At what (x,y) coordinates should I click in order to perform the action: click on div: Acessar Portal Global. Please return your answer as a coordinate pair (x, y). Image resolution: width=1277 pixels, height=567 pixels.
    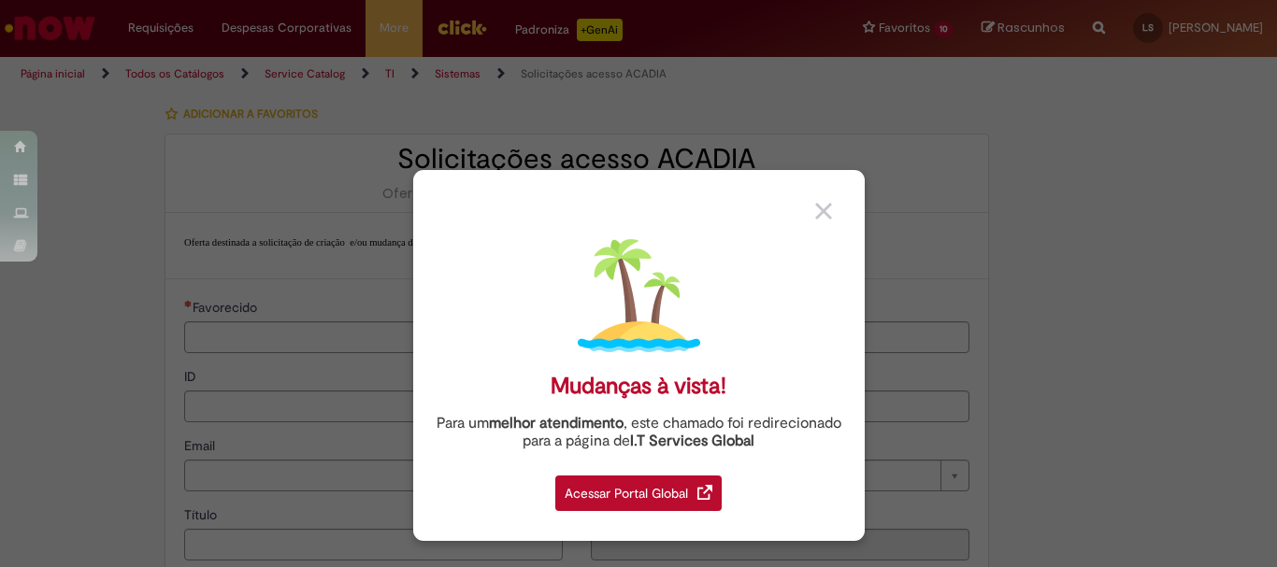
    Looking at the image, I should click on (638, 493).